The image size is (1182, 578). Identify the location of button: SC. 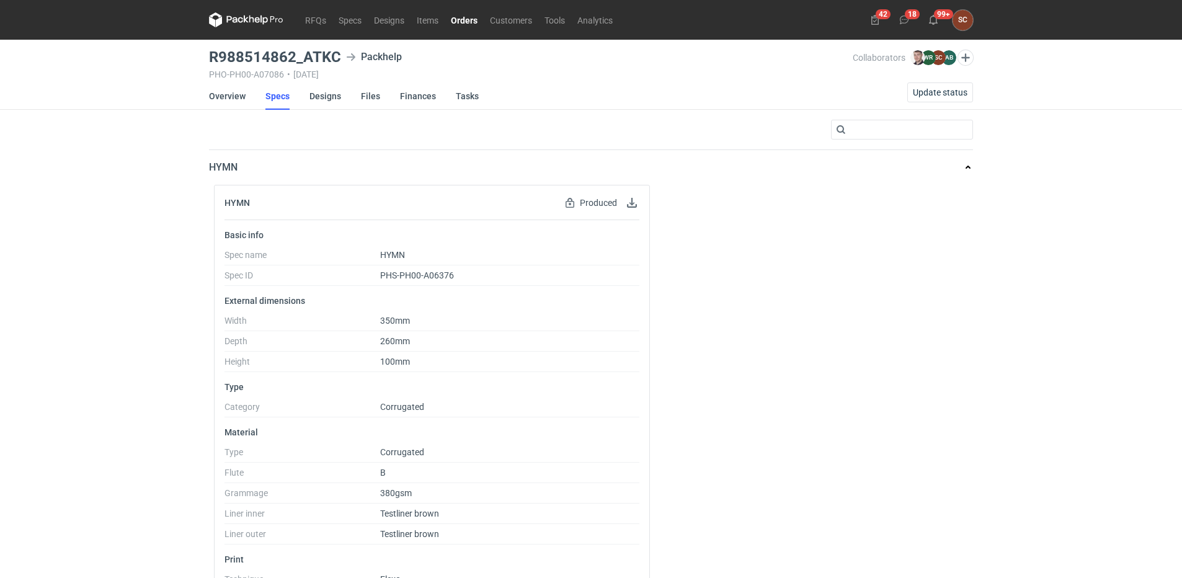
(963, 20).